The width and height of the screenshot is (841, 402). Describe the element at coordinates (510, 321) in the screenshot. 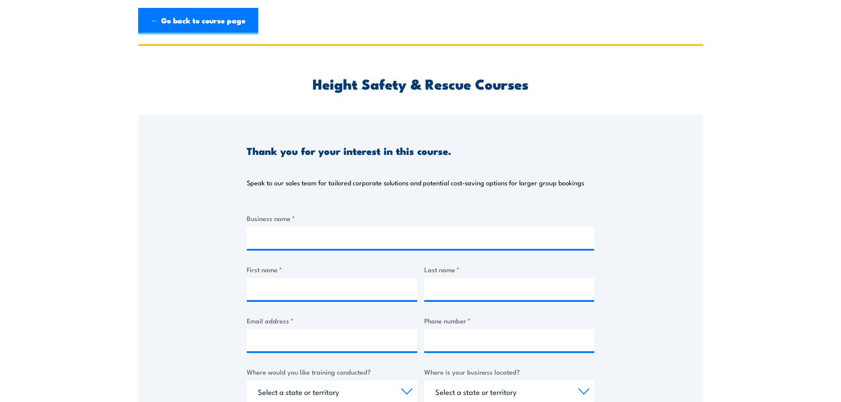

I see `label: Phone number` at that location.